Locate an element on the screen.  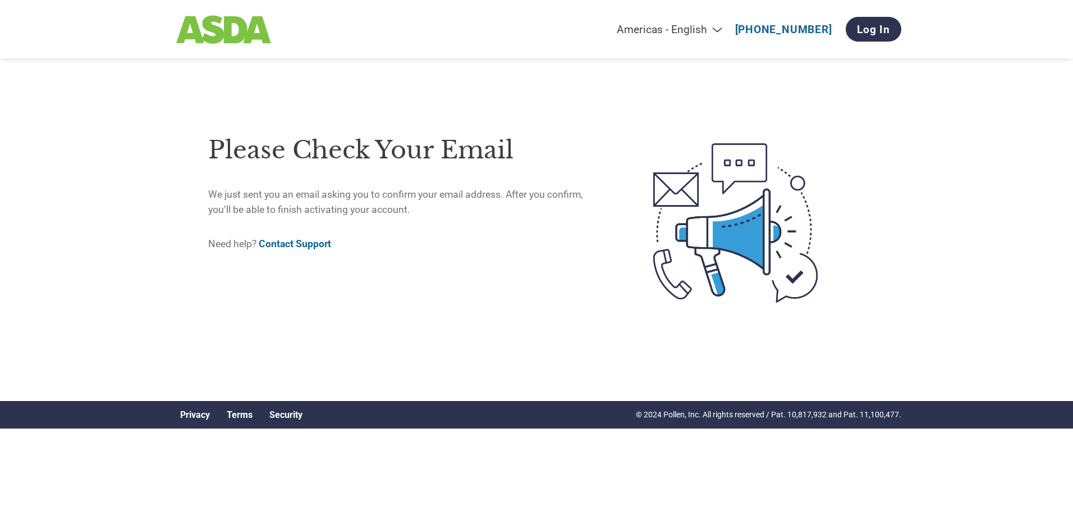
p: © 2024 Pollen, Inc. All rights reserved / Pat. 10,817,932 and Pat. 11,100,477. is located at coordinates (768, 414).